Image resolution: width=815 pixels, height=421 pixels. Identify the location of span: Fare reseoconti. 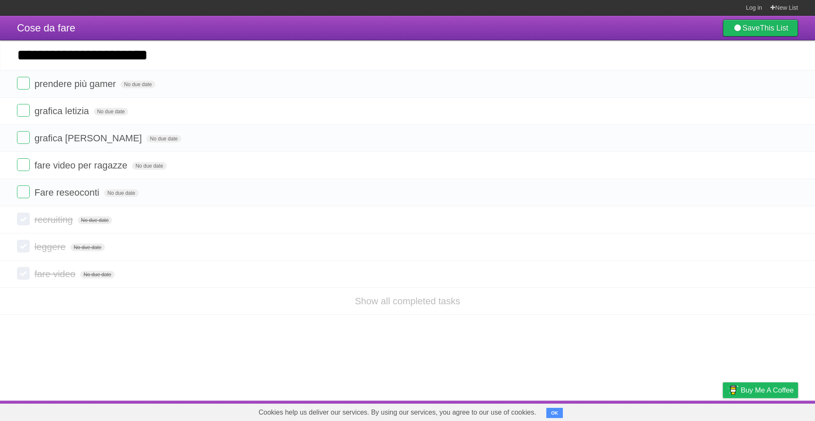
(68, 192).